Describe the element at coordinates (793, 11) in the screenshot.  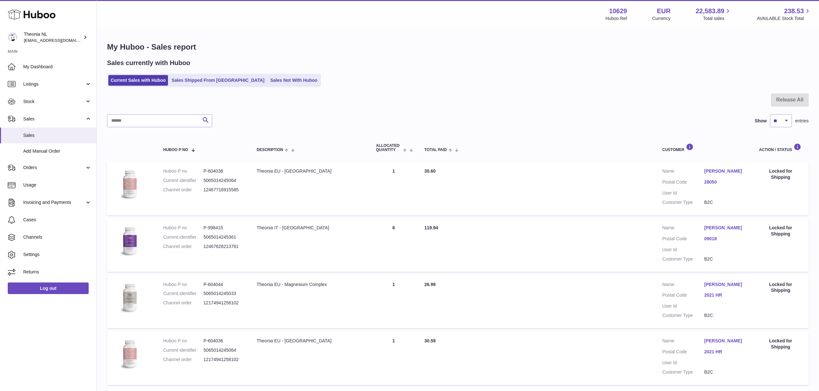
I see `span: 238.53` at that location.